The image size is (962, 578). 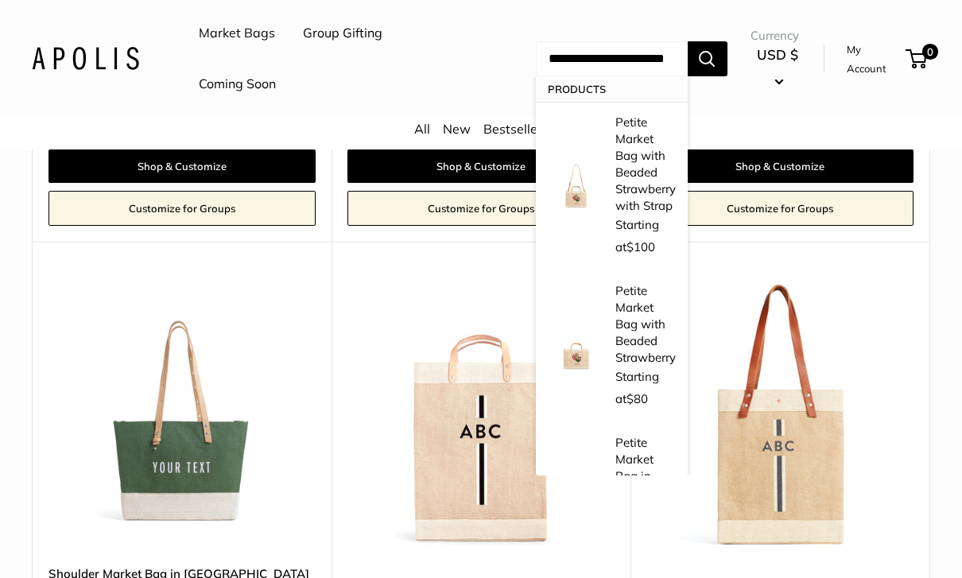 I want to click on p: Petite Market Bag with Beaded Strawberry with Strap, so click(x=645, y=164).